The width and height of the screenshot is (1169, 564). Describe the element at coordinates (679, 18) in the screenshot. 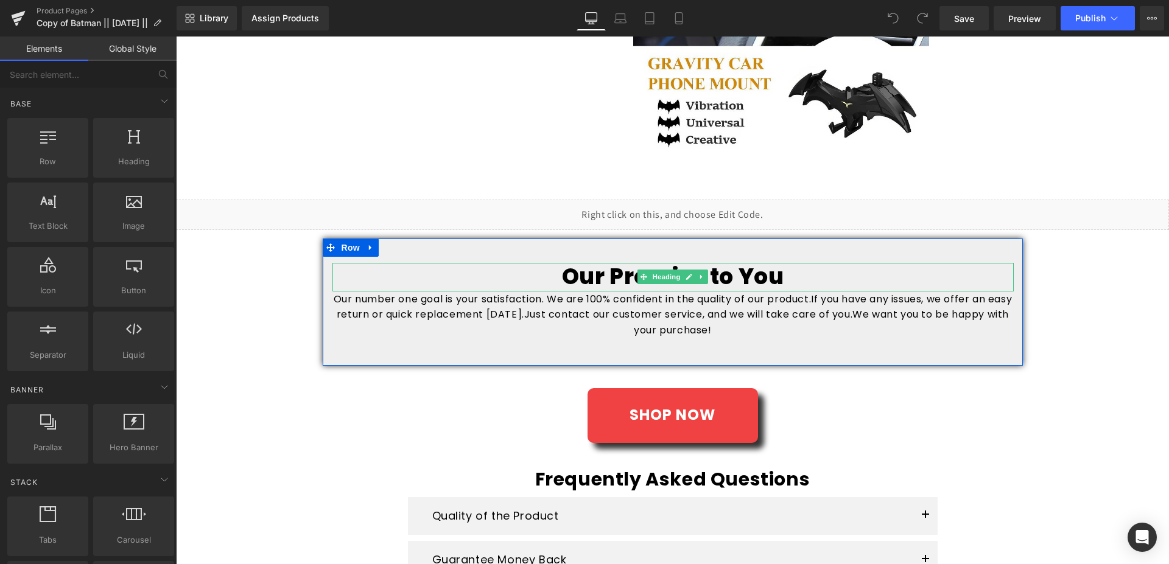

I see `a: Mobile` at that location.